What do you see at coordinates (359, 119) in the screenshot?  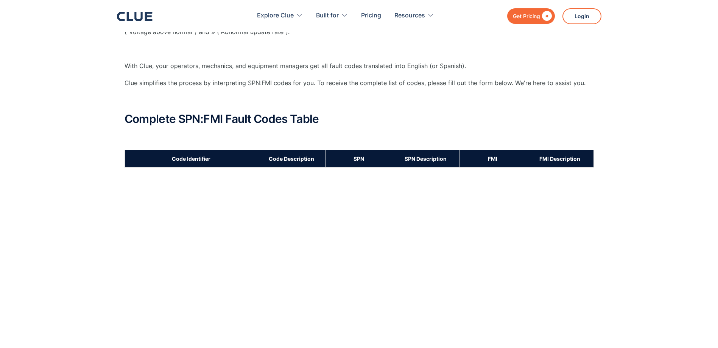 I see `h2: Complete SPN:FMI Fault Codes Table` at bounding box center [359, 119].